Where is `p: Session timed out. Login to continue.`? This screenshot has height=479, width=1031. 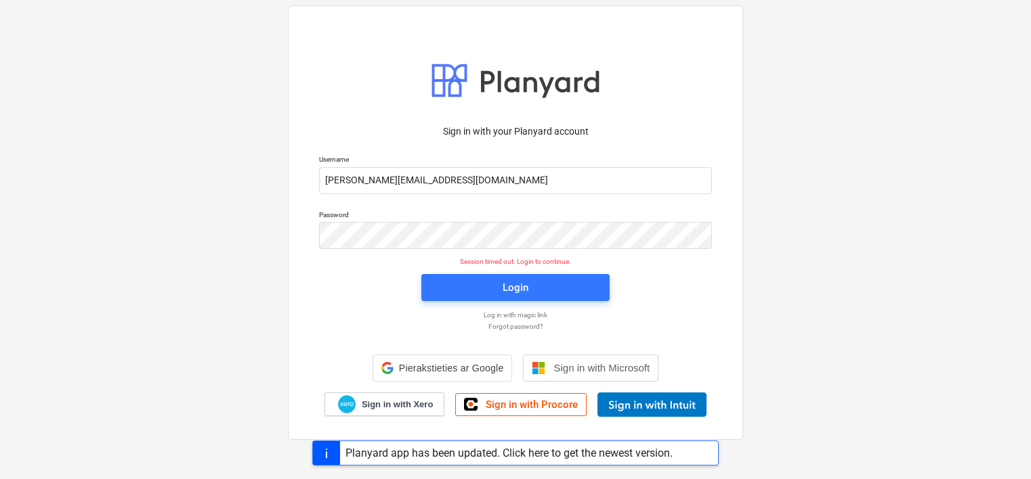 p: Session timed out. Login to continue. is located at coordinates (515, 261).